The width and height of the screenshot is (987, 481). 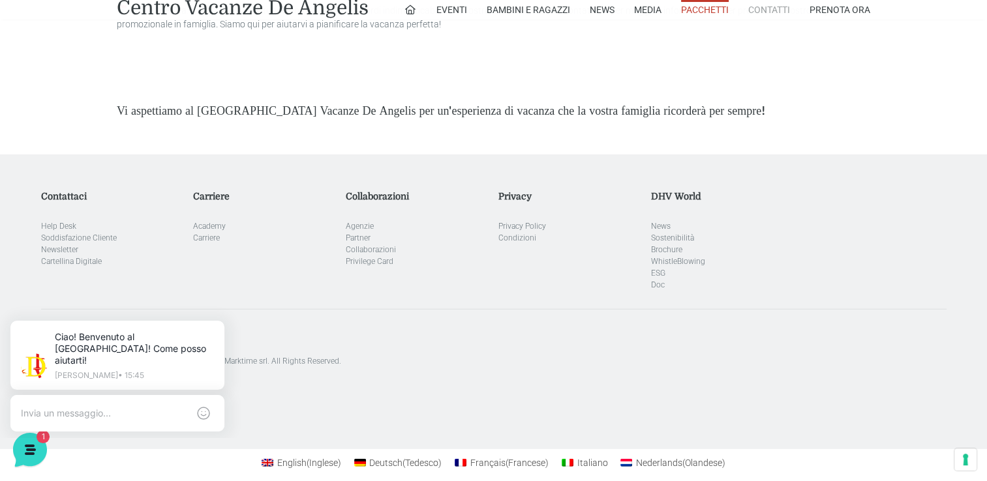 I want to click on h5: Privacy, so click(x=569, y=196).